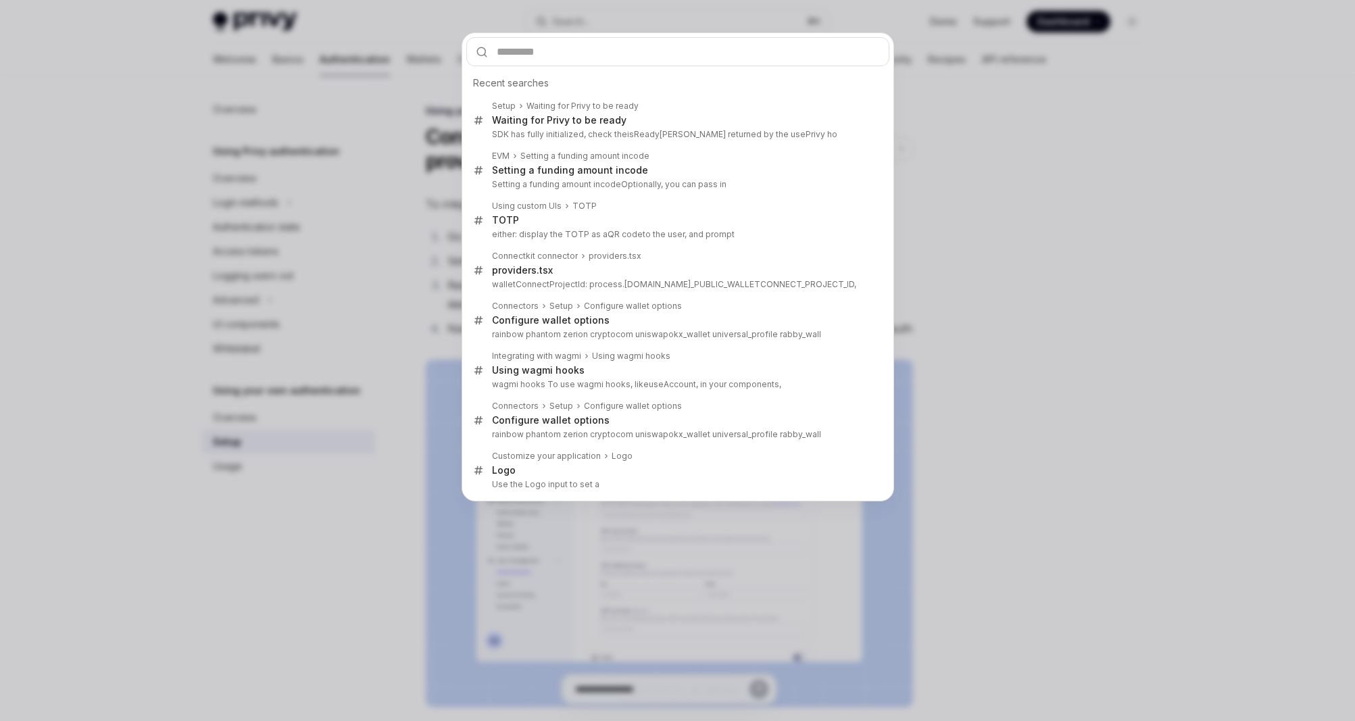 This screenshot has height=721, width=1355. Describe the element at coordinates (676, 234) in the screenshot. I see `p: either: display the TOTP as a to the user, and prompt` at that location.